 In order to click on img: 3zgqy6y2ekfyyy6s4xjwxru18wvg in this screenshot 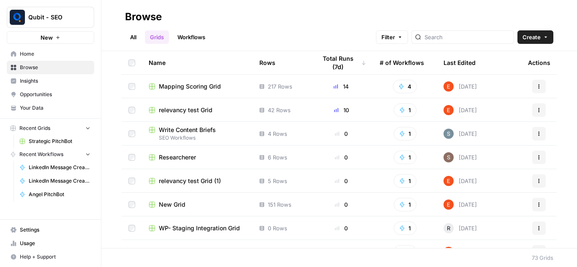, I will do `click(449, 134)`.